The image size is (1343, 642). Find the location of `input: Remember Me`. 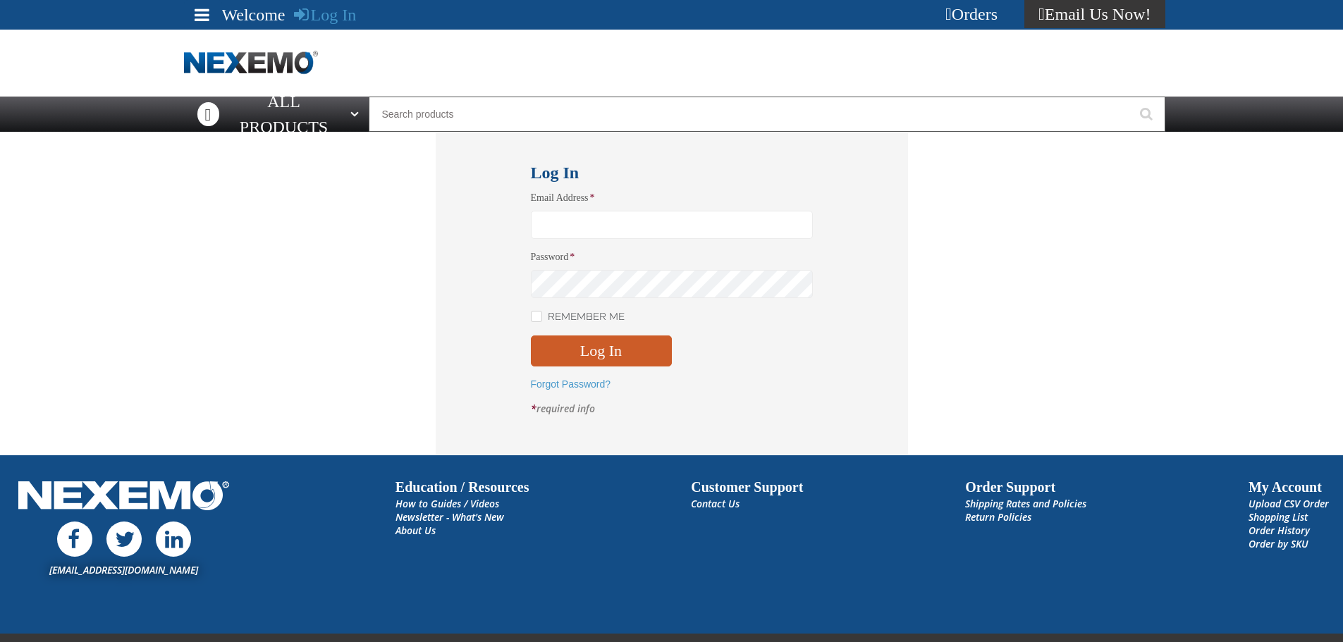

input: Remember Me is located at coordinates (536, 316).